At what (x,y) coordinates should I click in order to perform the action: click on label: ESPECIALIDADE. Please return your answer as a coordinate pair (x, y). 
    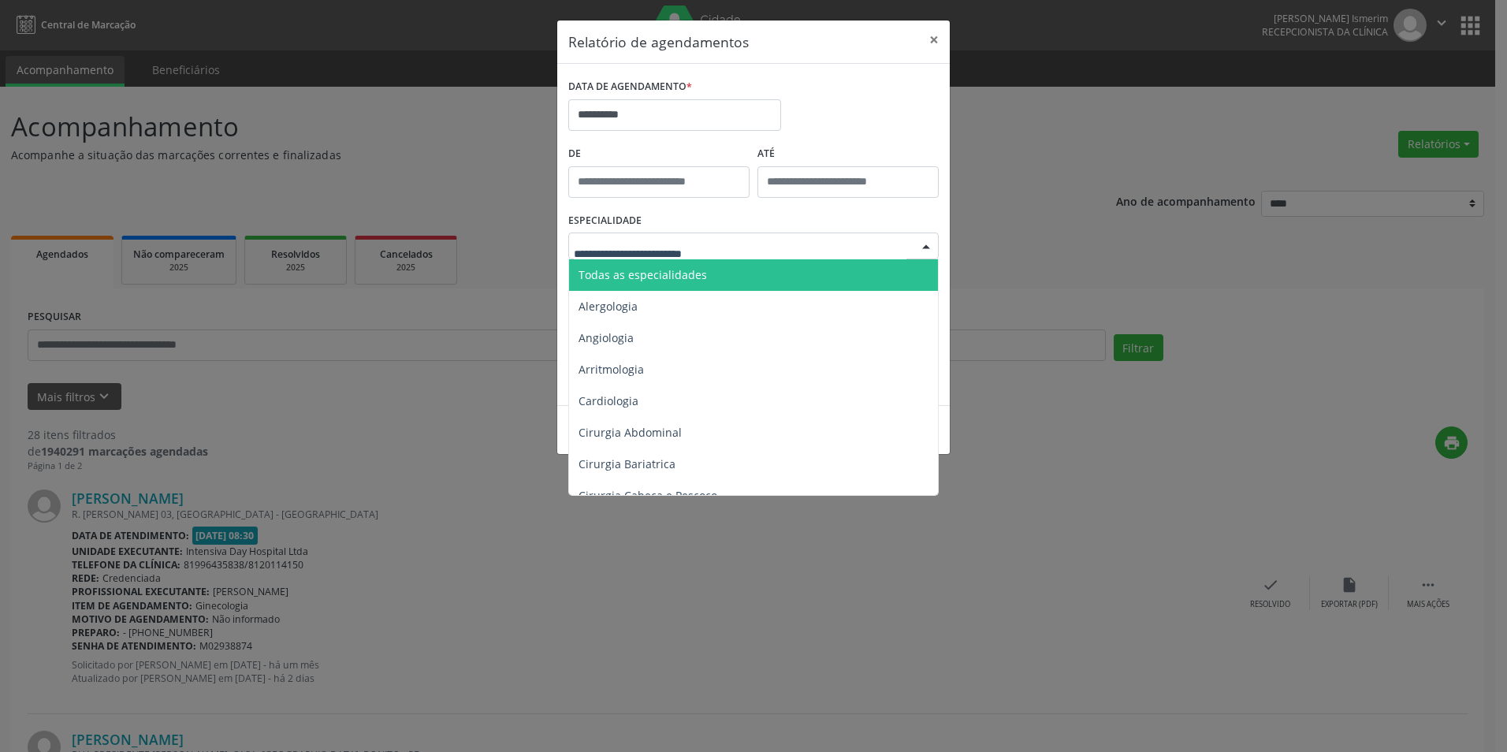
    Looking at the image, I should click on (604, 221).